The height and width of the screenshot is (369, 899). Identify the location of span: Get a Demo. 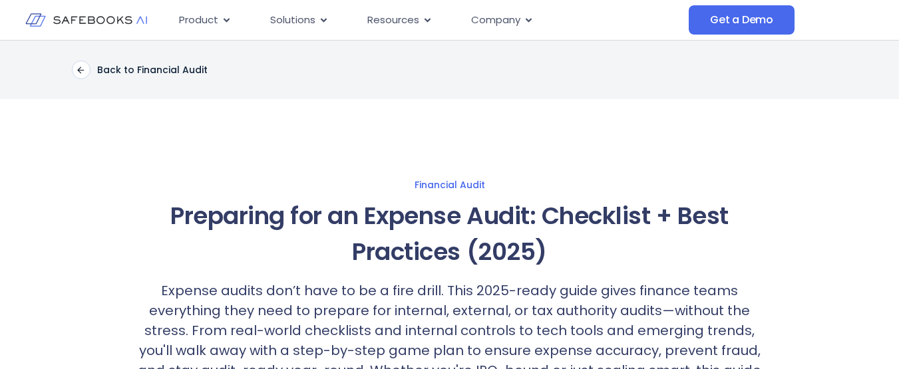
(741, 20).